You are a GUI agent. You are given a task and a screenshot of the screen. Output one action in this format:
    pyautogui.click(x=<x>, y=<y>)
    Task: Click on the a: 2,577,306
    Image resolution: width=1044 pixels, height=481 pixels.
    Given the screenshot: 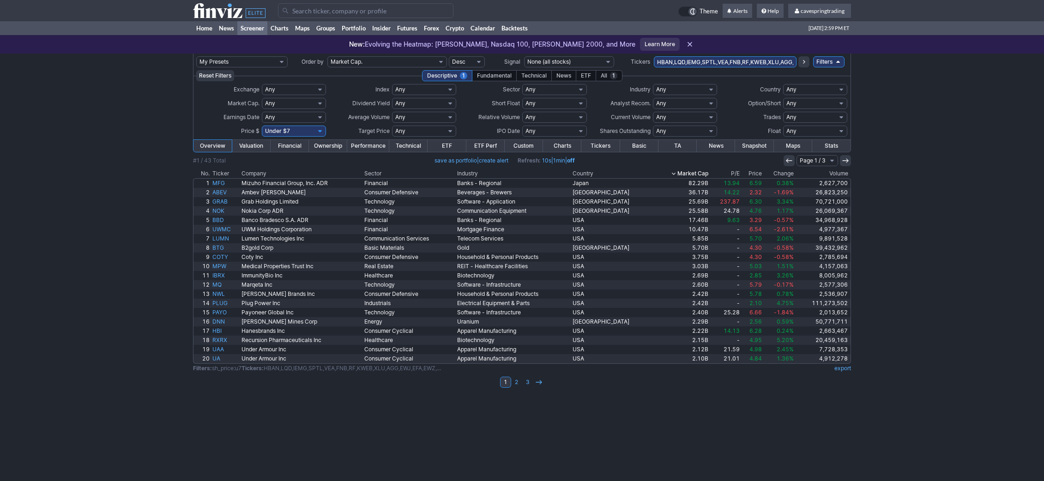 What is the action you would take?
    pyautogui.click(x=823, y=285)
    